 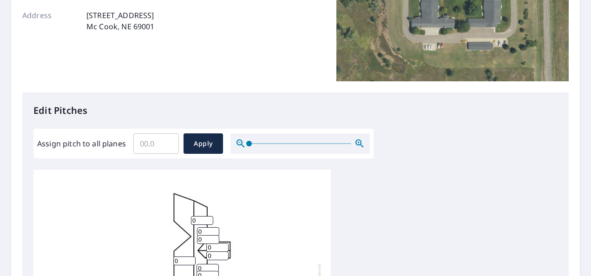 I want to click on input: 00.0, so click(x=156, y=144).